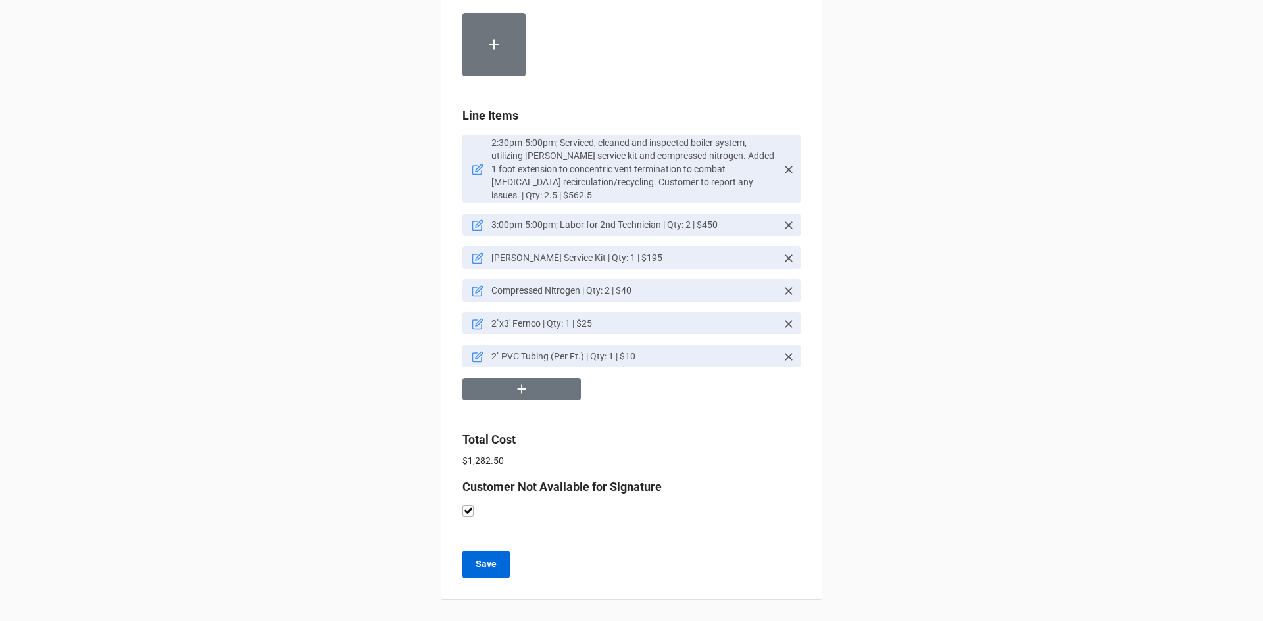 The height and width of the screenshot is (621, 1263). Describe the element at coordinates (634, 291) in the screenshot. I see `p: Compressed Nitrogen | Qty: 2 | $40` at that location.